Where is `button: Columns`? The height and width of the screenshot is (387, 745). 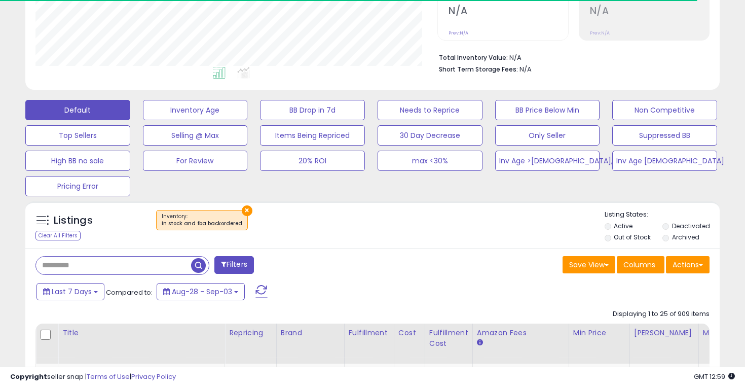 button: Columns is located at coordinates (641, 265).